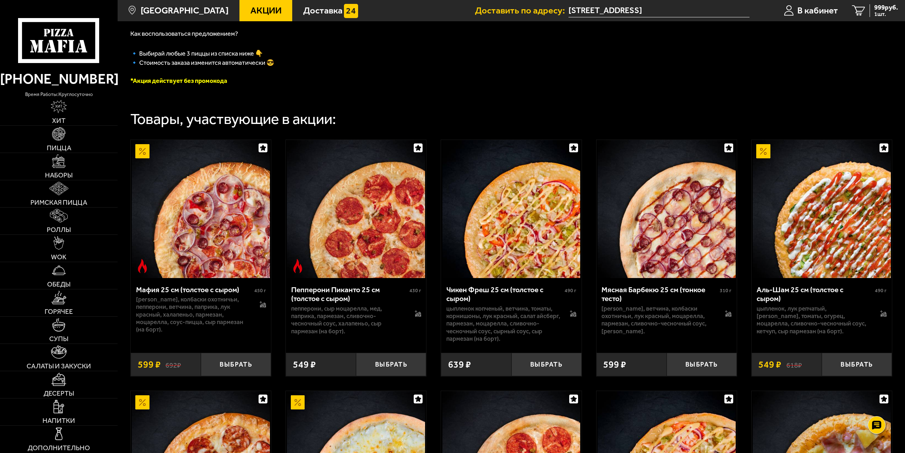  I want to click on span: Брюсовская улица, 12, so click(659, 11).